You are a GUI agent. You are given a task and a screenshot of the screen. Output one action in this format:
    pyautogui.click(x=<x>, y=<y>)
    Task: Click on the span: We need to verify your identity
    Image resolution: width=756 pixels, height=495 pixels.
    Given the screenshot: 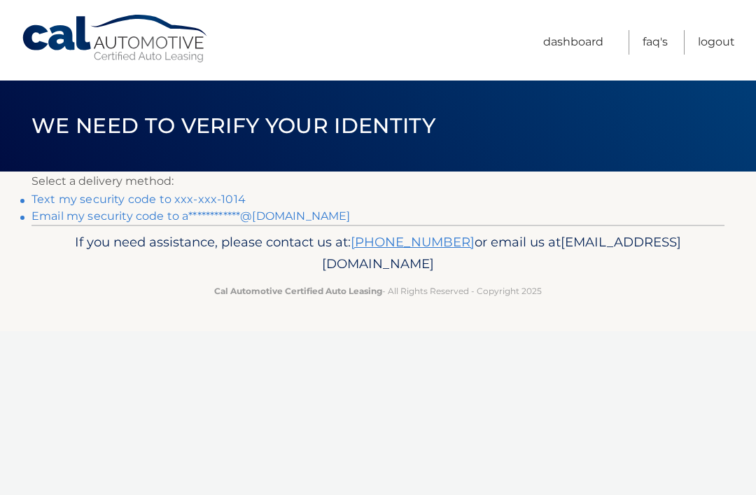 What is the action you would take?
    pyautogui.click(x=233, y=125)
    